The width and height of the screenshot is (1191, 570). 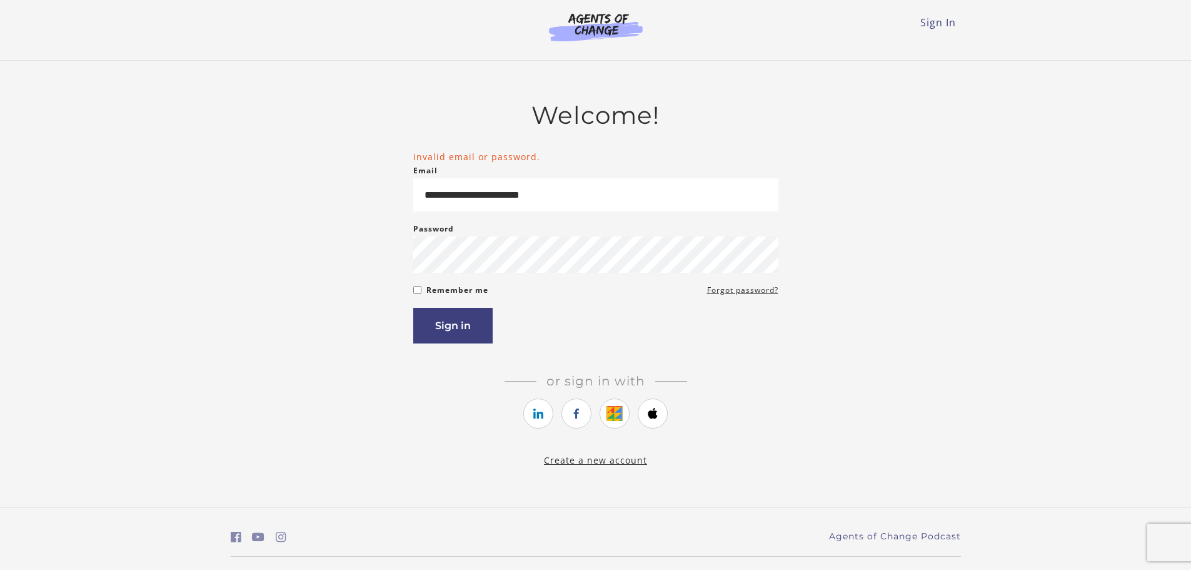 What do you see at coordinates (596, 115) in the screenshot?
I see `h2: Welcome!` at bounding box center [596, 115].